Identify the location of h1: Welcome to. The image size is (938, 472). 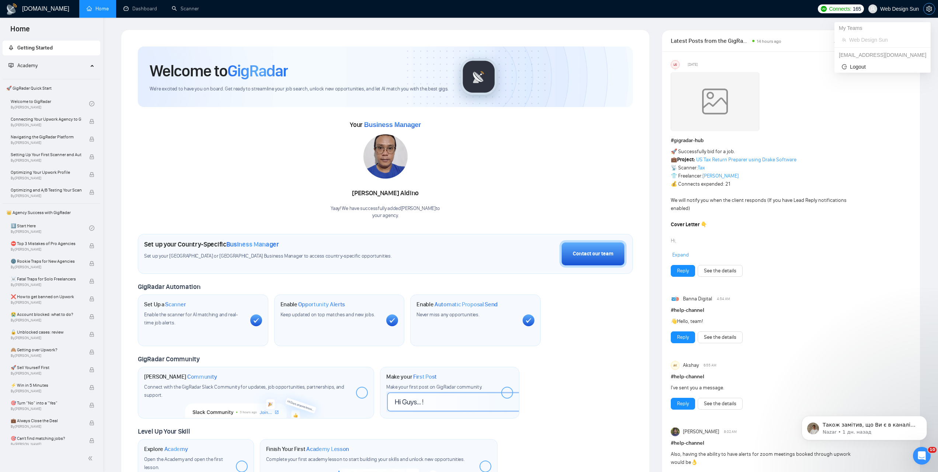
(219, 71).